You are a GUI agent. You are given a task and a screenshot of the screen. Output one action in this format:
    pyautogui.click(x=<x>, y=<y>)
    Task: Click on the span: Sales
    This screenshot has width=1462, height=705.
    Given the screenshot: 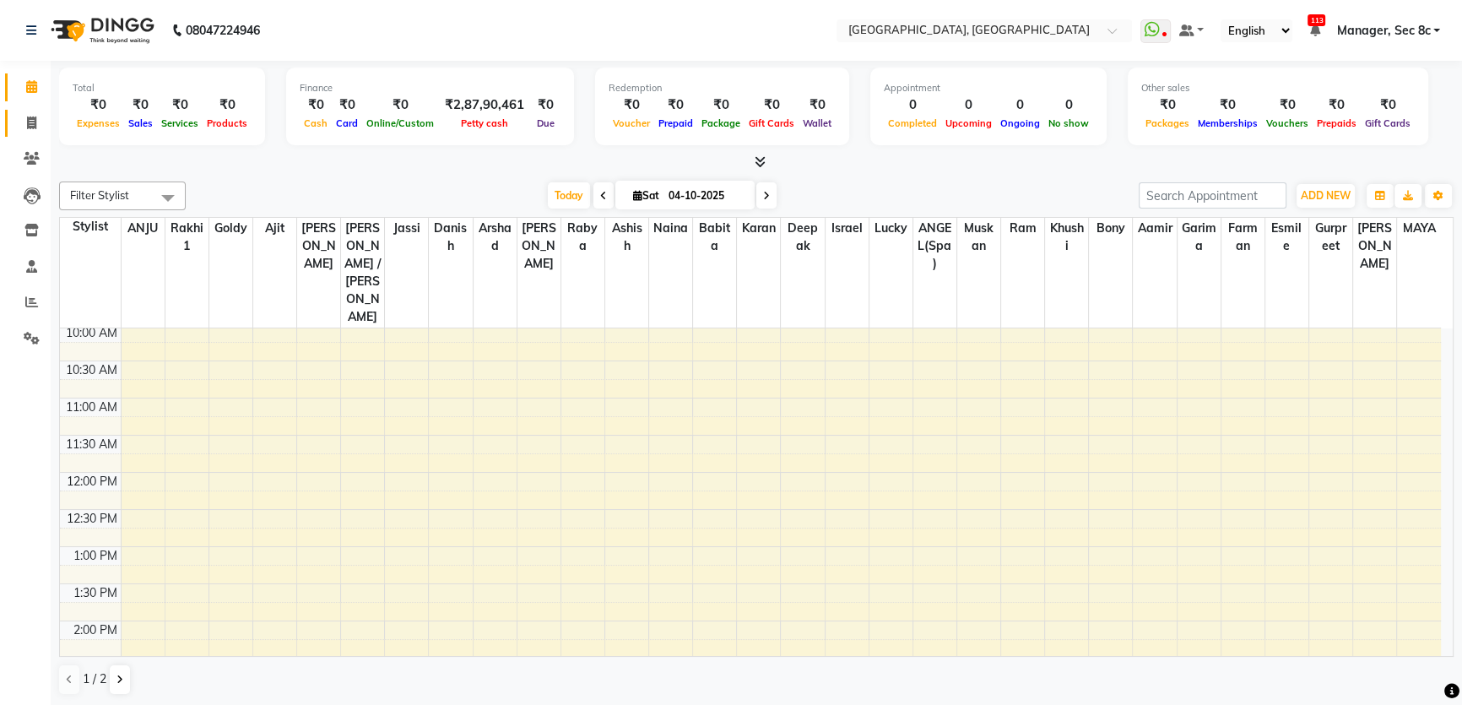 What is the action you would take?
    pyautogui.click(x=140, y=123)
    